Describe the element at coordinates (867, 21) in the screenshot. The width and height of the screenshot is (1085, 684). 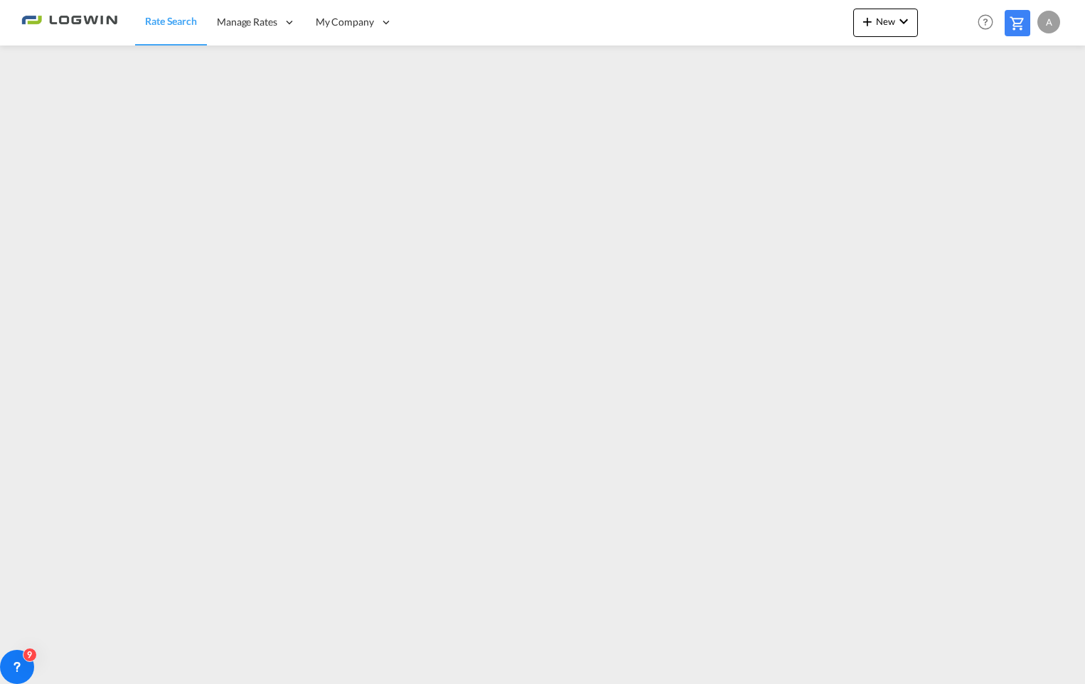
I see `md-icon: icon-plus 400-fg` at that location.